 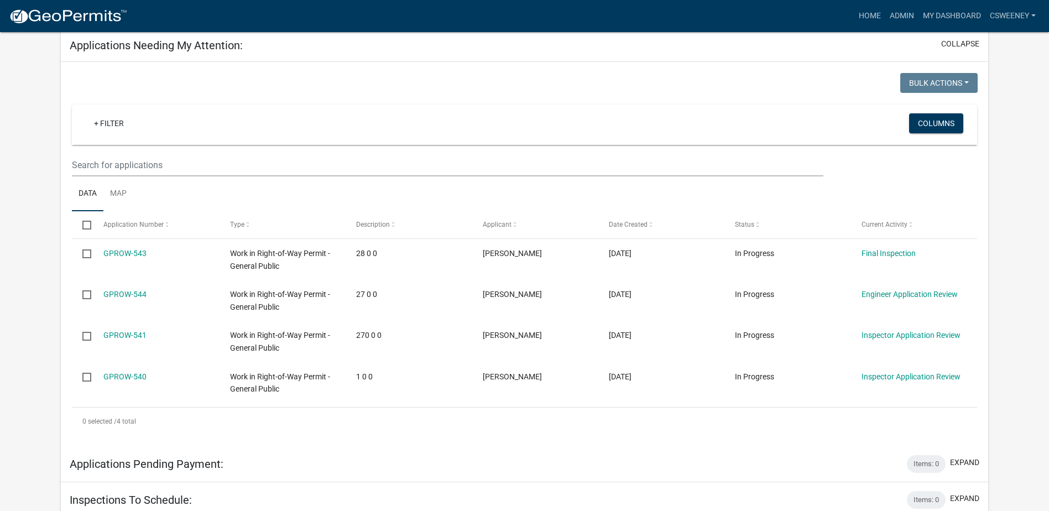 What do you see at coordinates (237, 224) in the screenshot?
I see `span: Type` at bounding box center [237, 224].